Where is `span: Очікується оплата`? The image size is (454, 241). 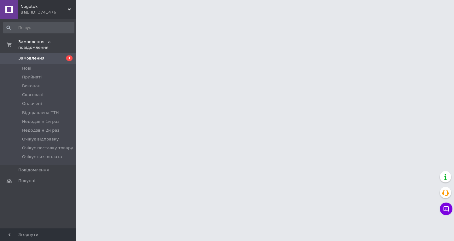
span: Очікується оплата is located at coordinates (42, 157).